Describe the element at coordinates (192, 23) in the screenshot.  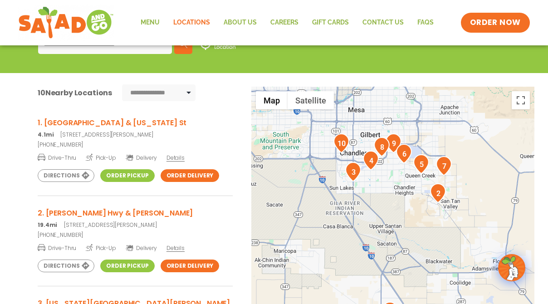
I see `a: Locations` at that location.